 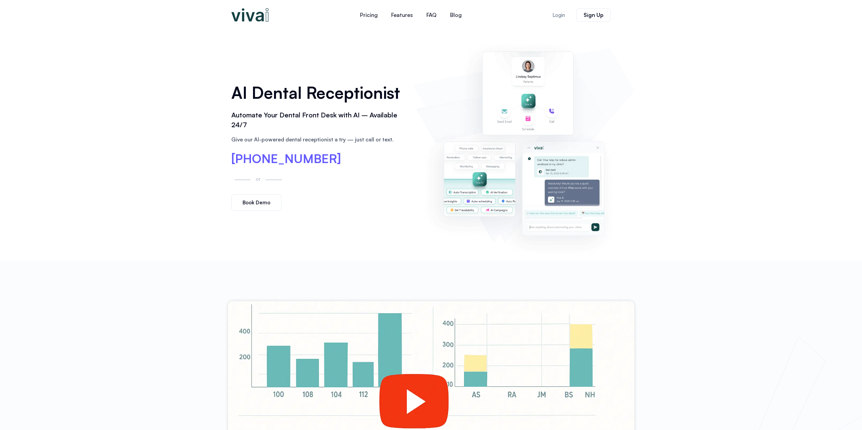 What do you see at coordinates (319, 120) in the screenshot?
I see `h2: Automate Your Dental Front Desk with AI – Available 24/7` at bounding box center [319, 120].